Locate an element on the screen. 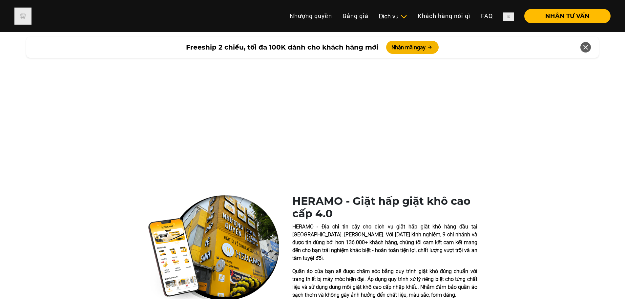 The height and width of the screenshot is (299, 625). button: Nhận mã ngay is located at coordinates (412, 47).